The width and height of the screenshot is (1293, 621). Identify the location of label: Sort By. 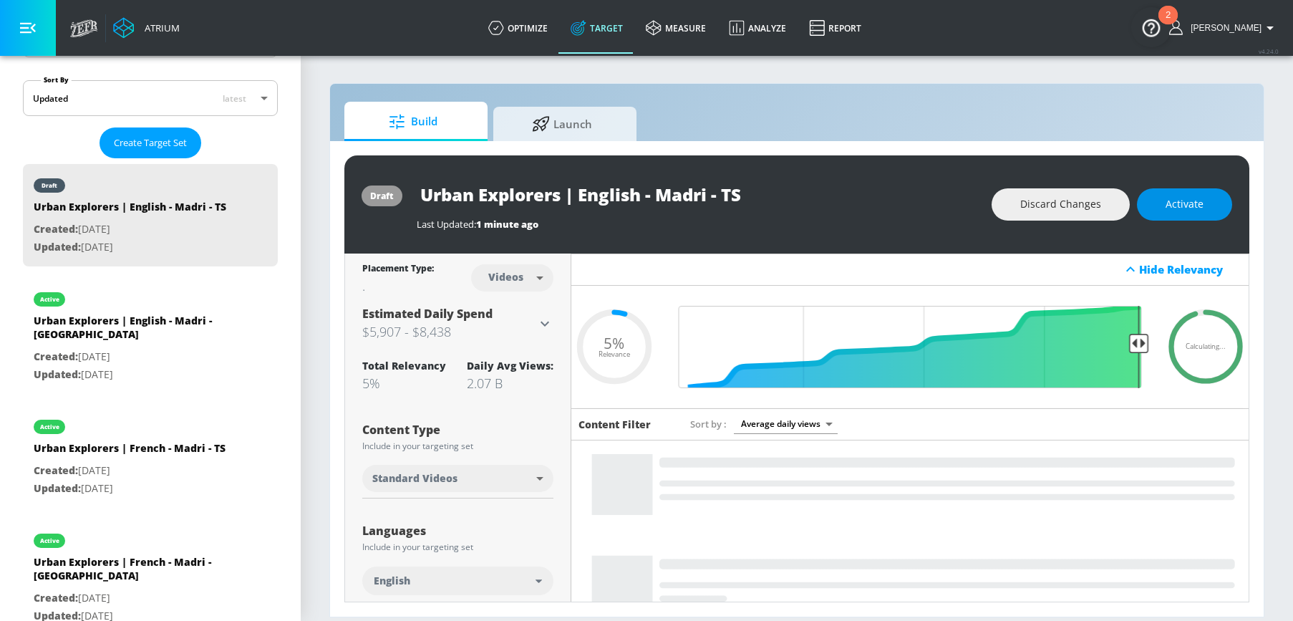
(56, 79).